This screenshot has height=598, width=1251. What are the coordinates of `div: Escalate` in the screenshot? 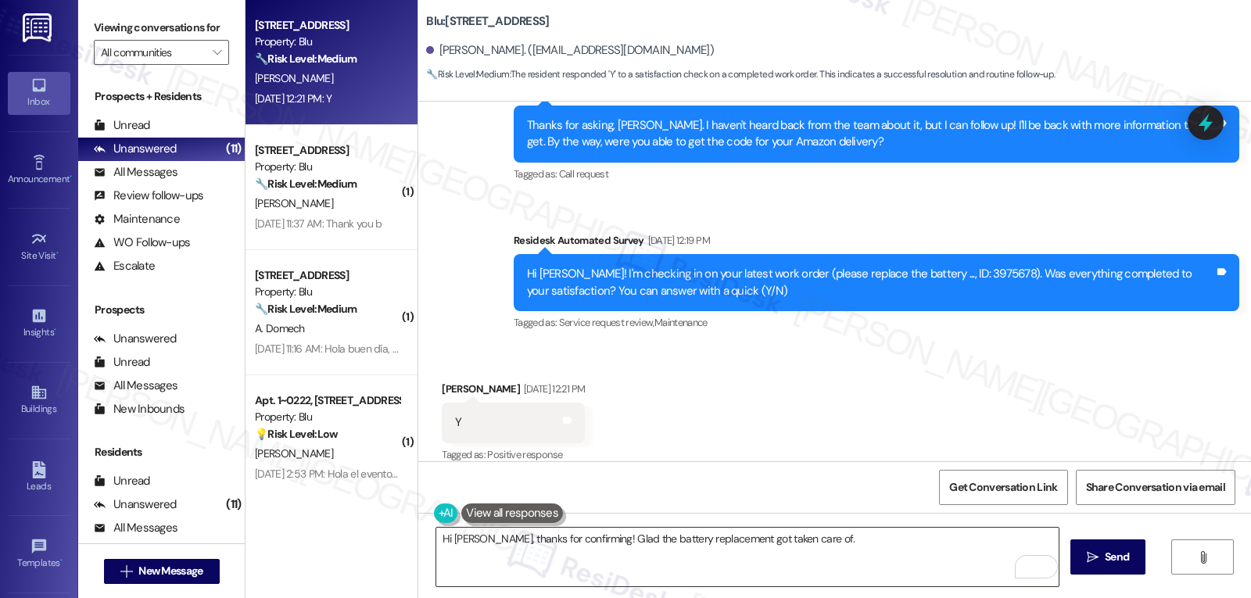 It's located at (124, 266).